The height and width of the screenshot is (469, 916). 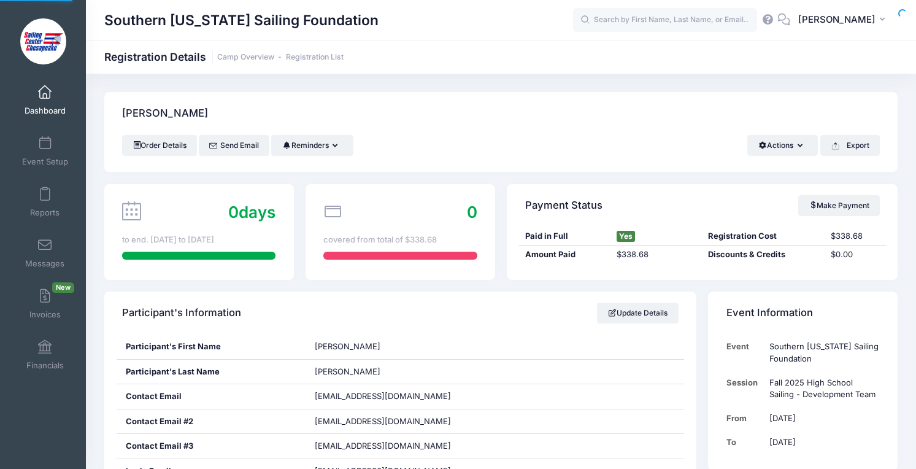 I want to click on a: Update Details, so click(x=638, y=313).